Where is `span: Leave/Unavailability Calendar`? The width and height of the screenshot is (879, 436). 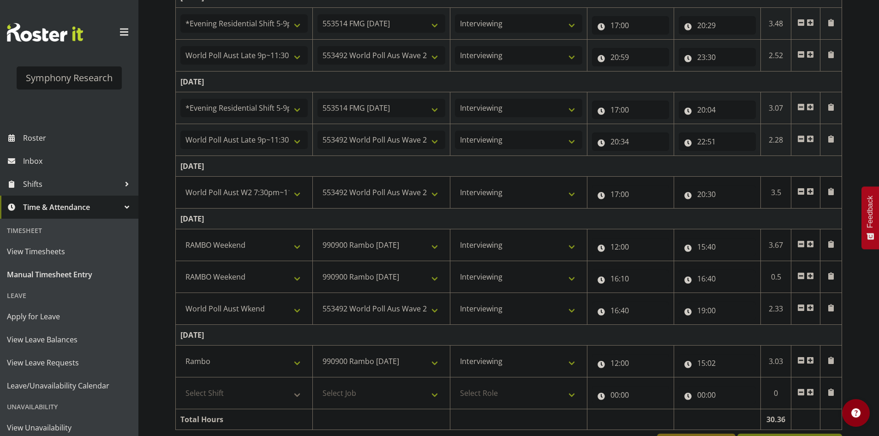 span: Leave/Unavailability Calendar is located at coordinates (69, 386).